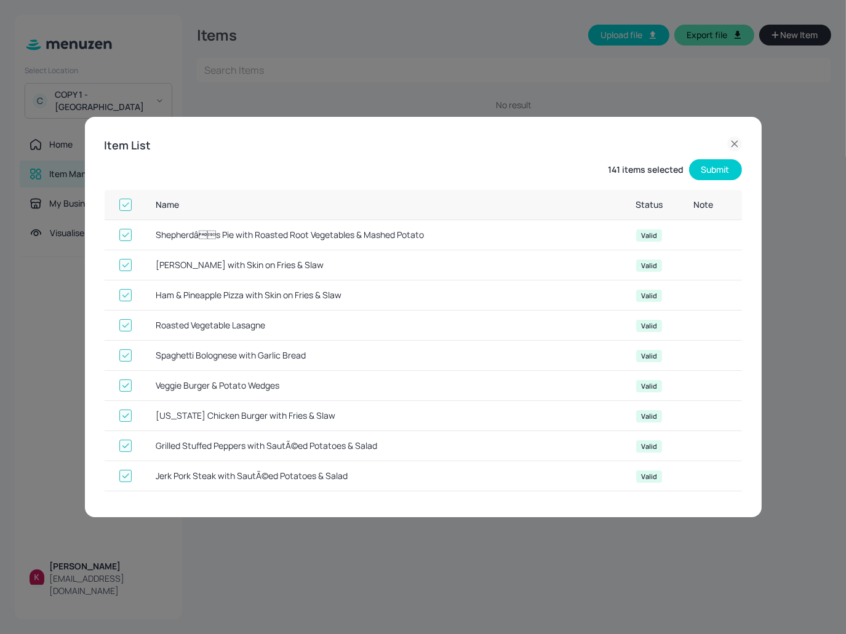 This screenshot has width=846, height=634. I want to click on h6: Item List, so click(128, 145).